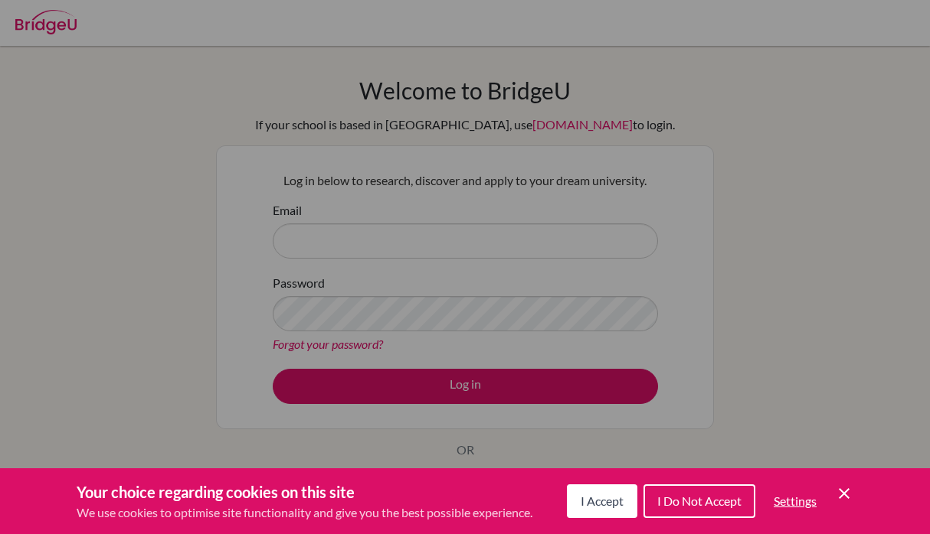  I want to click on button: I Accept, so click(602, 502).